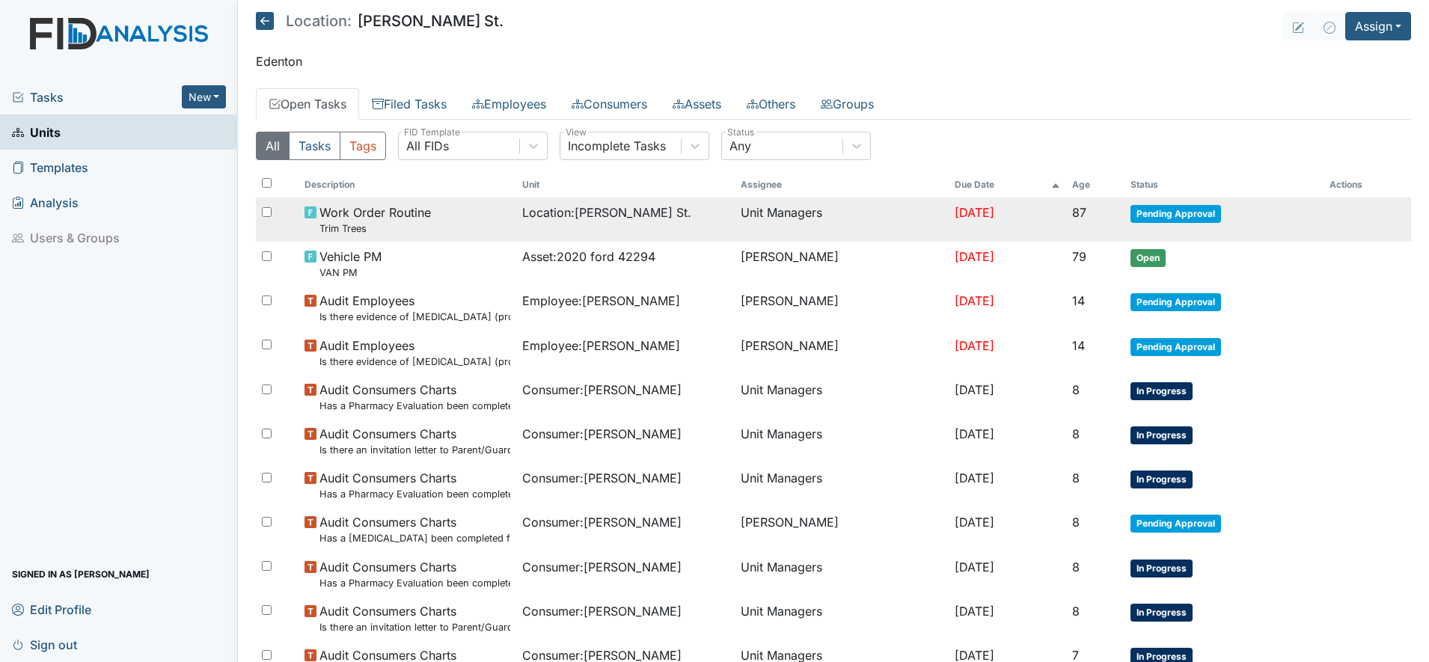  What do you see at coordinates (740, 146) in the screenshot?
I see `div: Any` at bounding box center [740, 146].